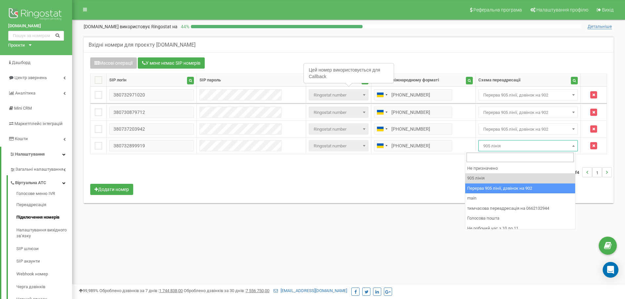  I want to click on span: Налаштування, so click(30, 154).